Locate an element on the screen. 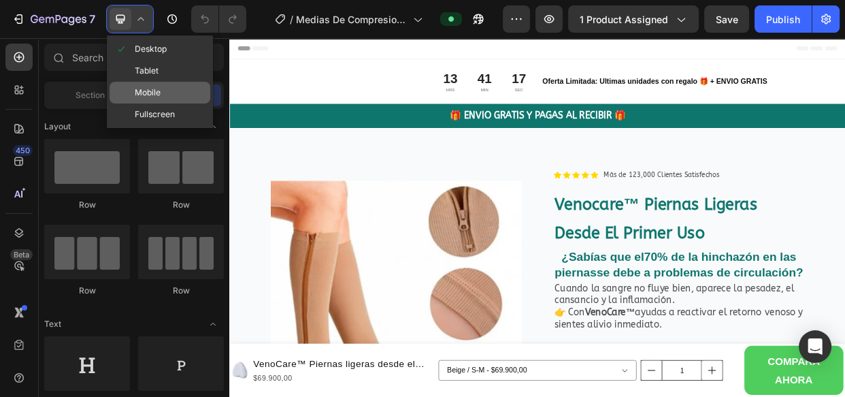  span: Text is located at coordinates (52, 324).